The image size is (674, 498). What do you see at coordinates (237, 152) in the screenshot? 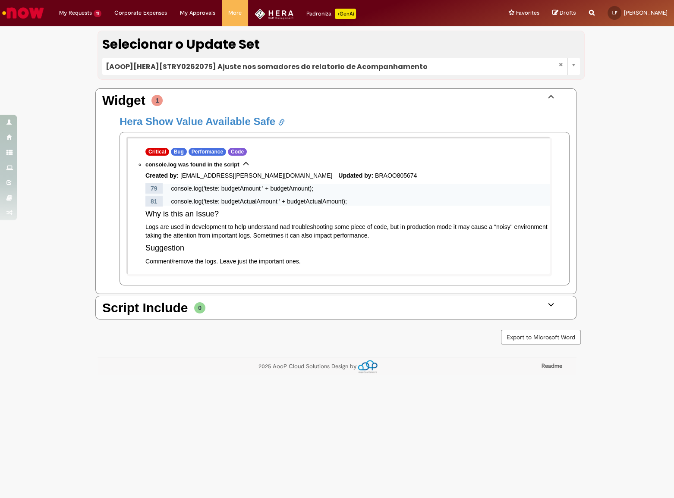
I see `span: Code` at bounding box center [237, 152].